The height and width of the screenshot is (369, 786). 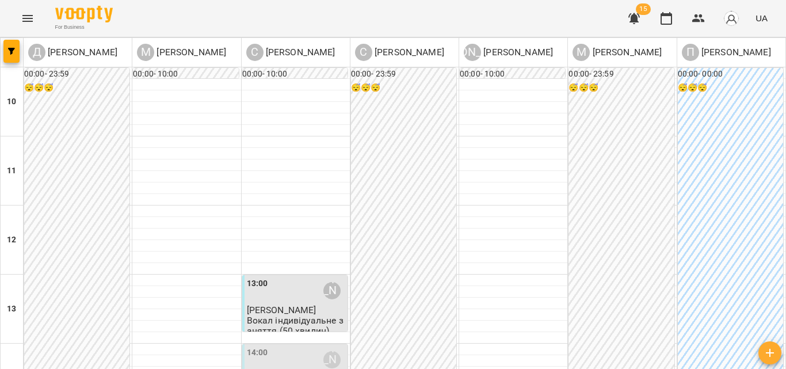 What do you see at coordinates (691, 52) in the screenshot?
I see `div: П` at bounding box center [691, 52].